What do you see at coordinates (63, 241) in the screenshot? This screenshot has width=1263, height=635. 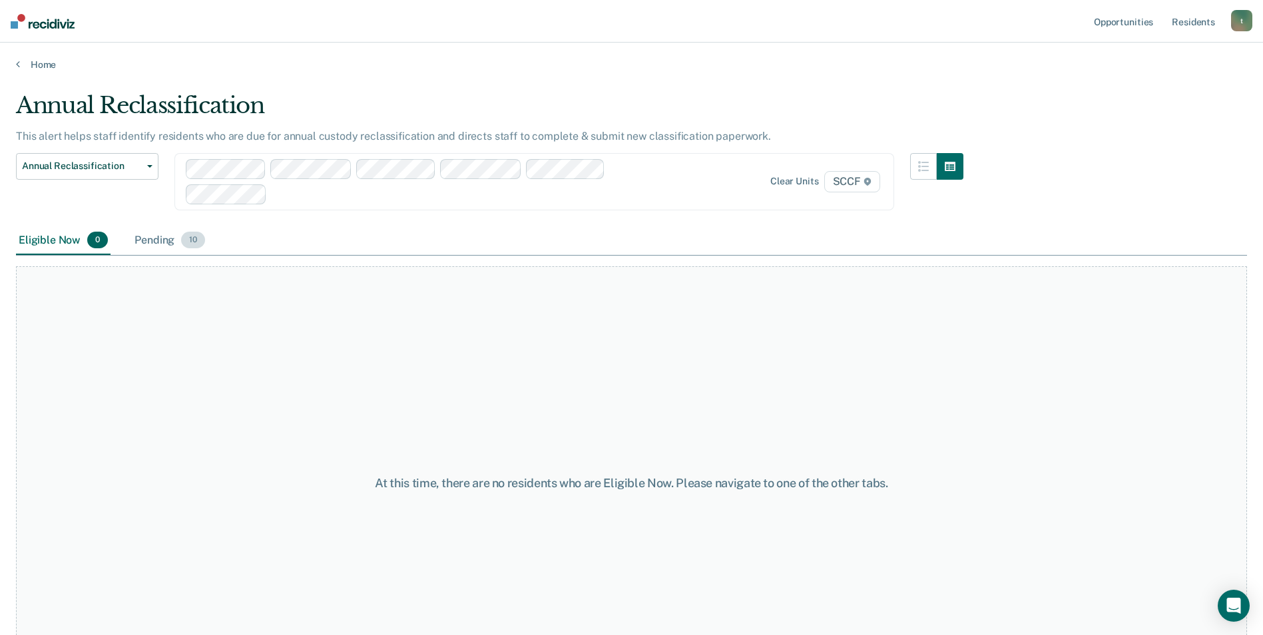 I see `div: Eligible Now0` at bounding box center [63, 241].